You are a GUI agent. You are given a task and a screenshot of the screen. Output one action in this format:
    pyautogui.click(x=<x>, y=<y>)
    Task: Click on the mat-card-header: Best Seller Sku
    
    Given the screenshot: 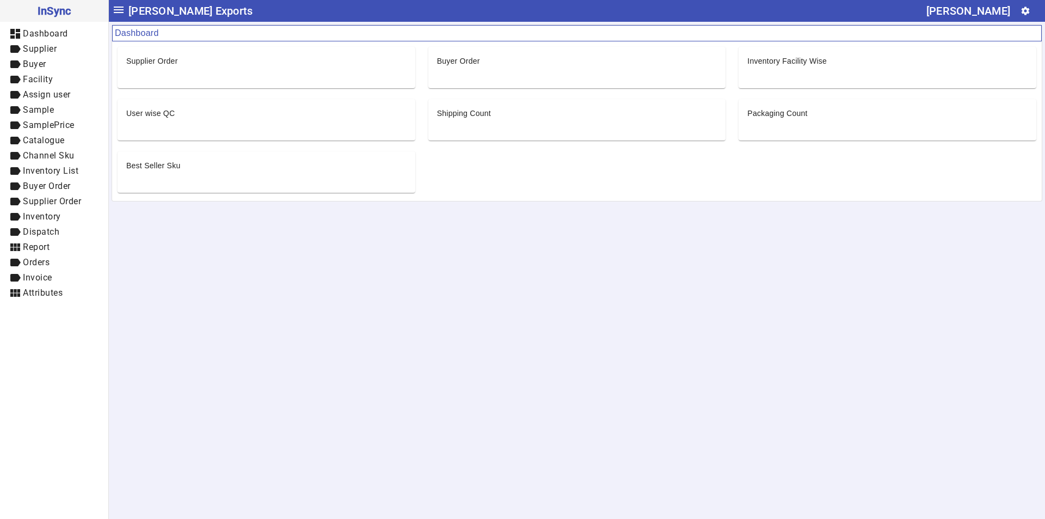 What is the action you would take?
    pyautogui.click(x=266, y=161)
    